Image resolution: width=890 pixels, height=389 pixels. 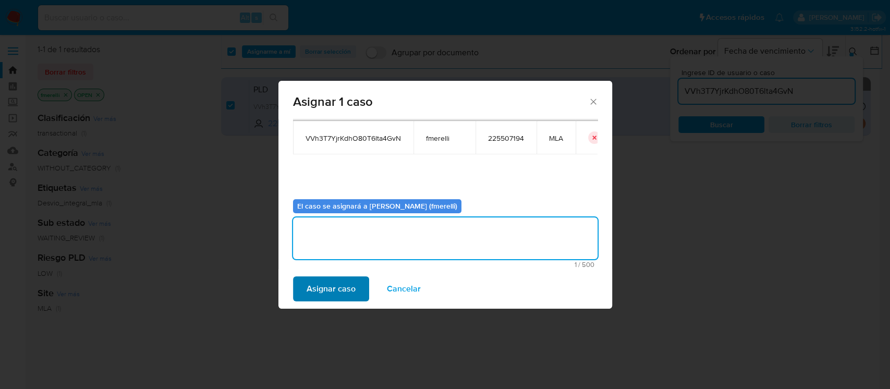 I want to click on span: VVh3T7YjrKdhO80T6lta4GvN, so click(x=353, y=138).